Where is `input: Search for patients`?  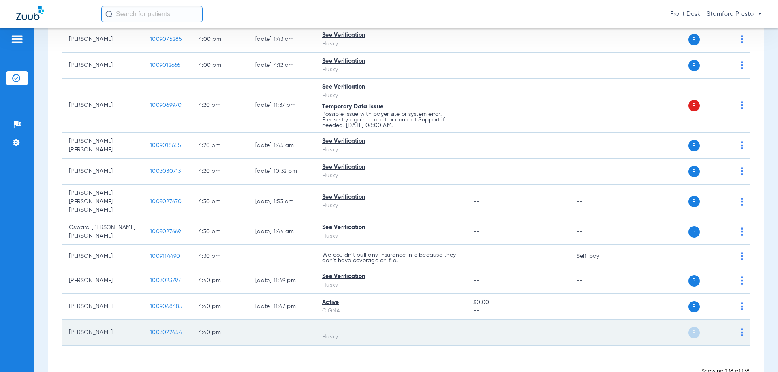 input: Search for patients is located at coordinates (152, 14).